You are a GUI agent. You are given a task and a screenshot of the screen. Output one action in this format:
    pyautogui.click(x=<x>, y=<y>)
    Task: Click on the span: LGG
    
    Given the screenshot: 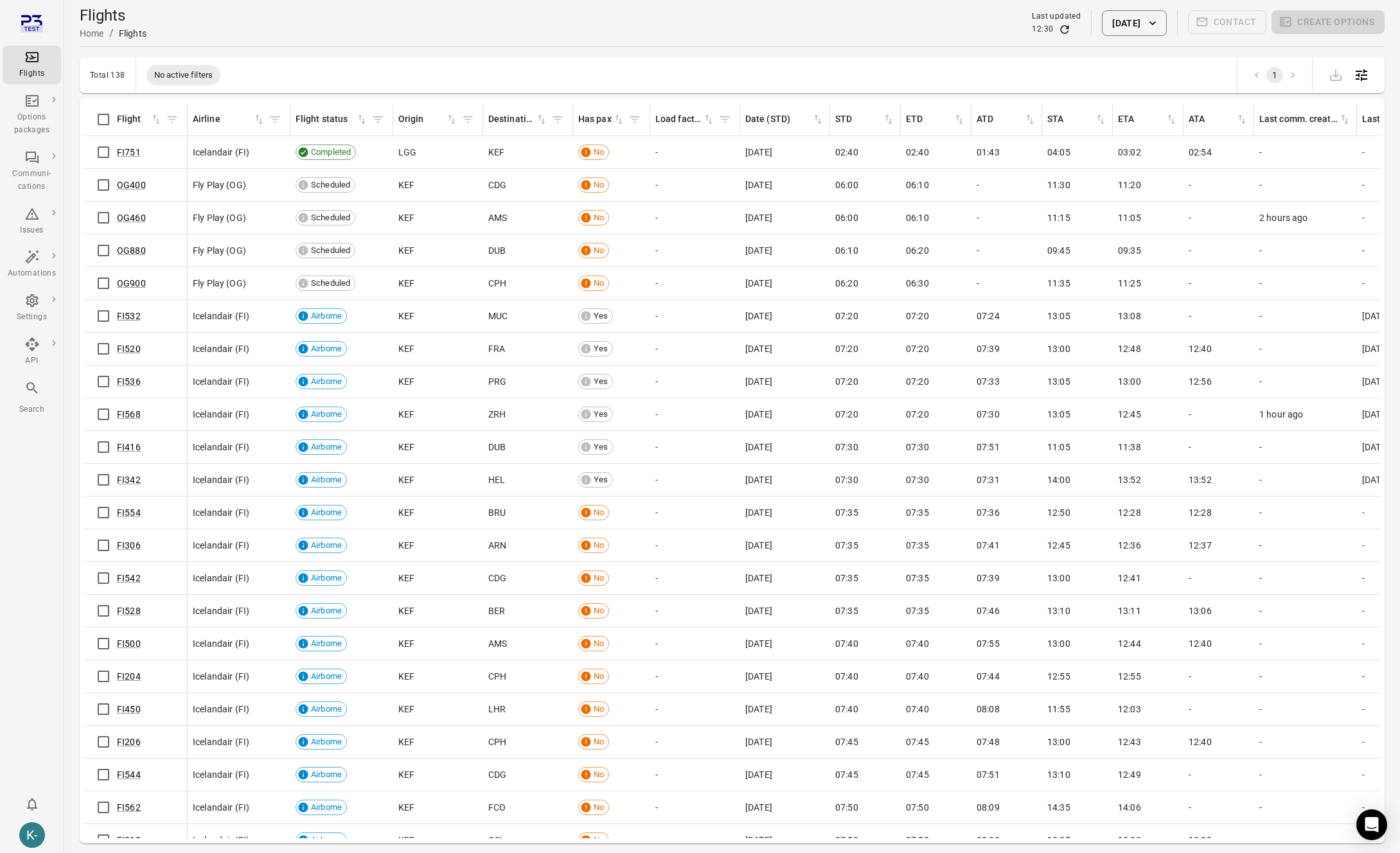 What is the action you would take?
    pyautogui.click(x=408, y=152)
    